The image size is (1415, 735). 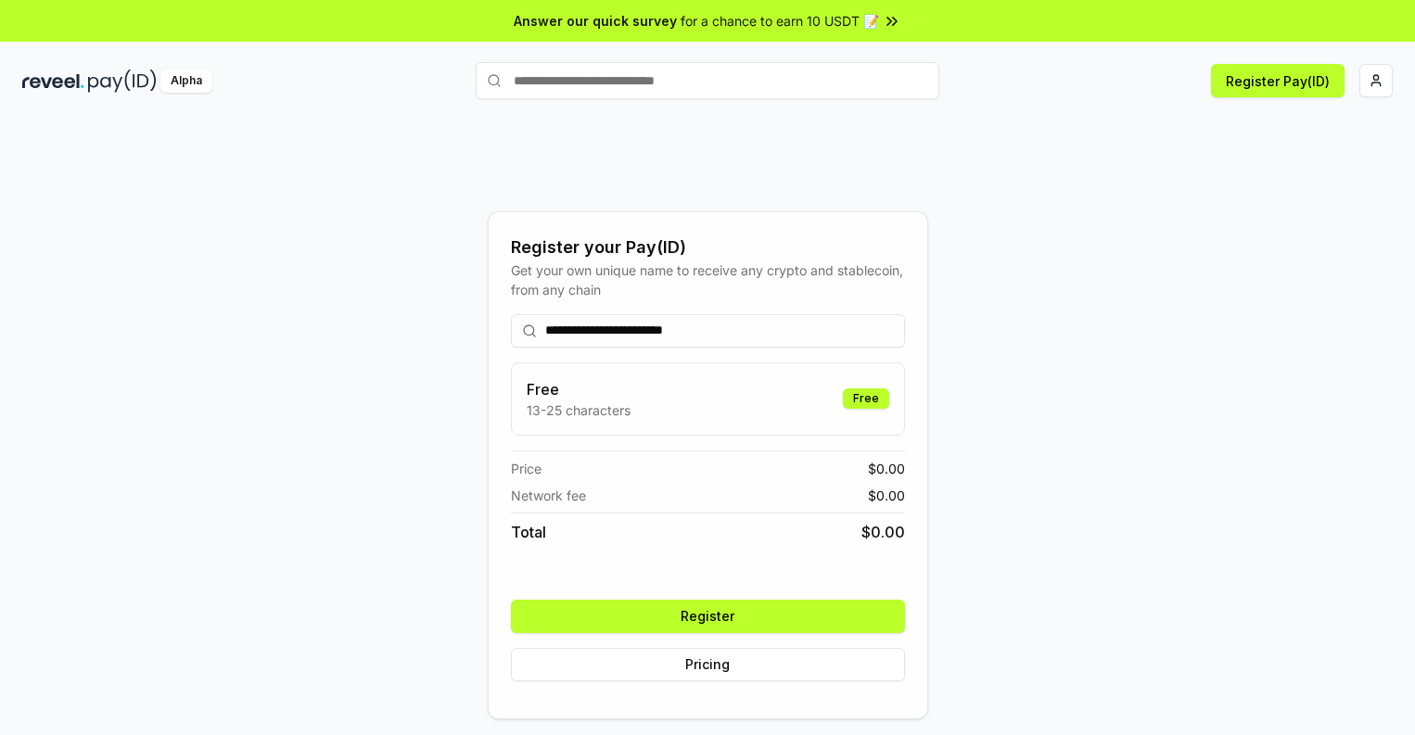 What do you see at coordinates (708, 665) in the screenshot?
I see `button: Pricing` at bounding box center [708, 665].